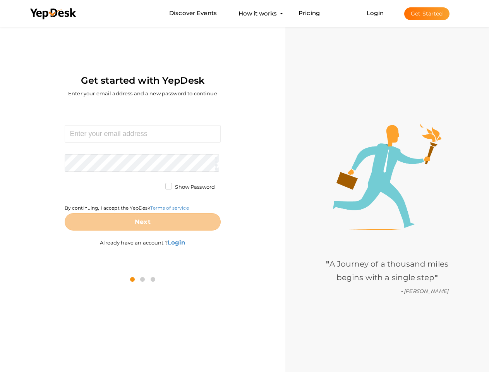 The width and height of the screenshot is (489, 372). What do you see at coordinates (143, 222) in the screenshot?
I see `button: Next` at bounding box center [143, 222].